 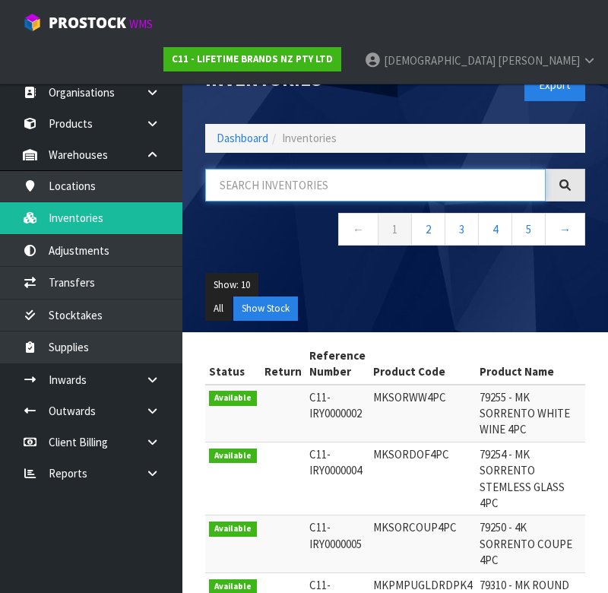 I want to click on a: 2, so click(x=428, y=229).